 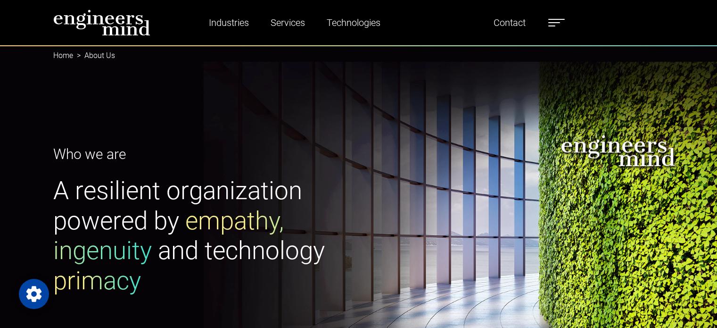 I want to click on span: empathy, ingenuity, so click(x=168, y=236).